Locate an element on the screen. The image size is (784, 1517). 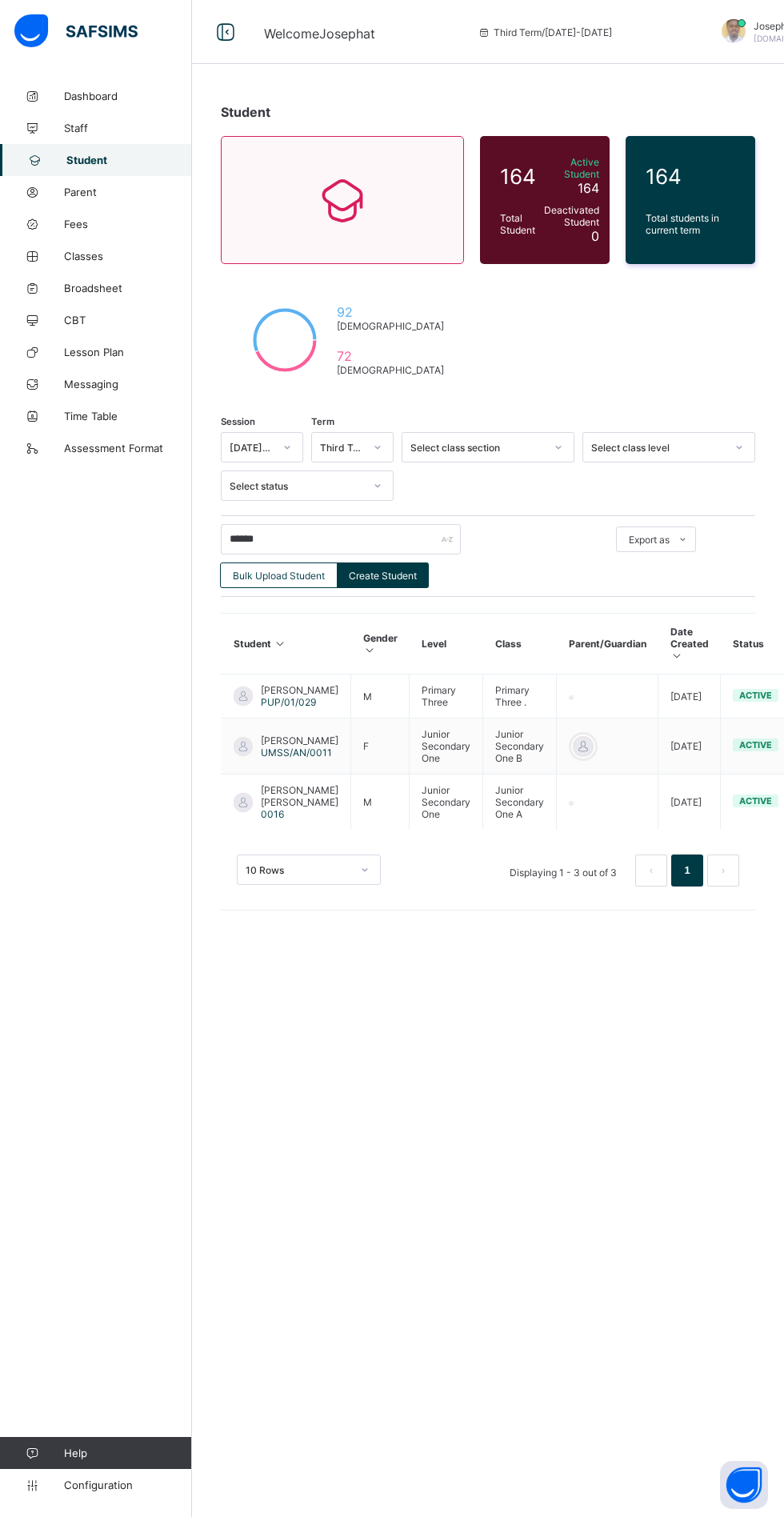
span: Help is located at coordinates (127, 1453).